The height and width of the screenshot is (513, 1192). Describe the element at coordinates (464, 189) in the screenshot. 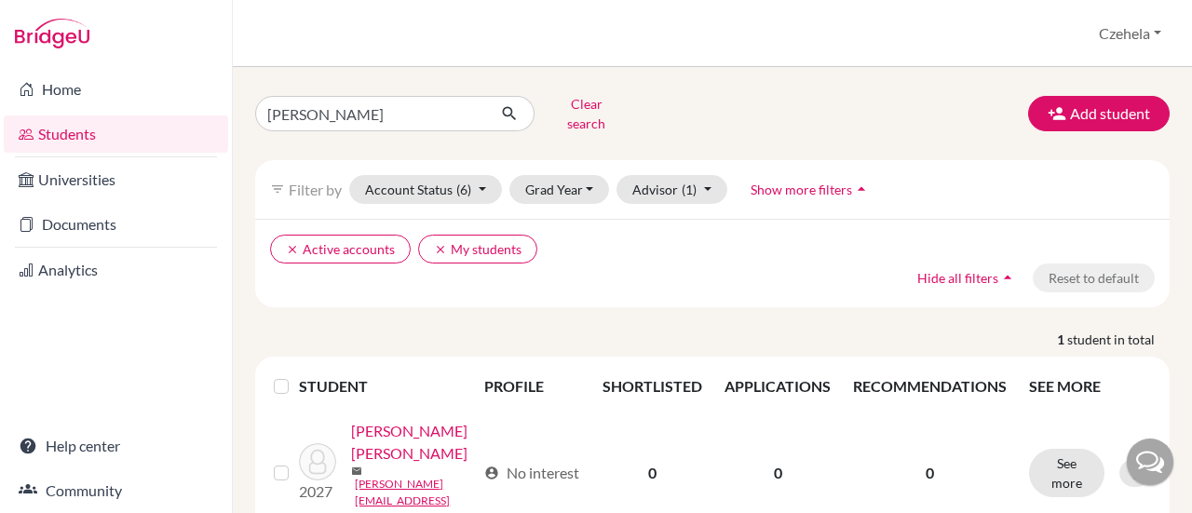

I see `span: (6)` at that location.